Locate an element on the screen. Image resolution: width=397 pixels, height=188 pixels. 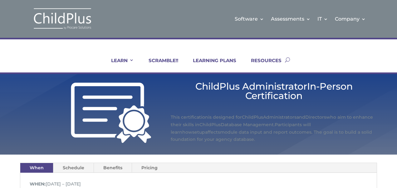
span: Database Management is located at coordinates (247, 125).